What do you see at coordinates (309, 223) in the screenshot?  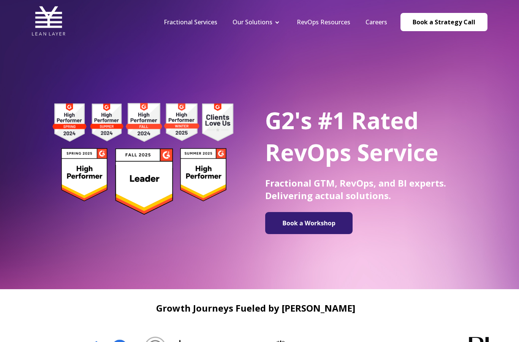 I see `img: Book a Workshop` at bounding box center [309, 223].